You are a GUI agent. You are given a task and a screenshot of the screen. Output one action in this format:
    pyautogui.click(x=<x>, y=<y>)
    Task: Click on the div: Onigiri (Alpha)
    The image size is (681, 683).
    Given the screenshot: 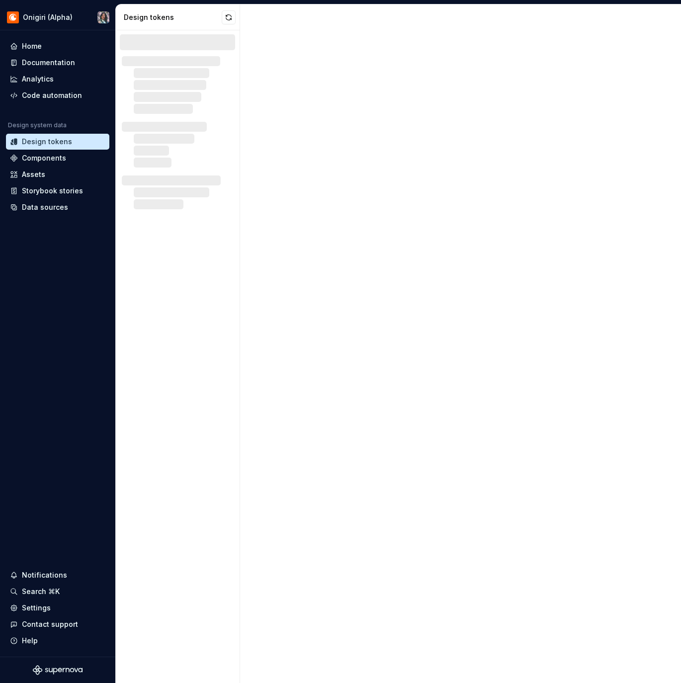 What is the action you would take?
    pyautogui.click(x=48, y=17)
    